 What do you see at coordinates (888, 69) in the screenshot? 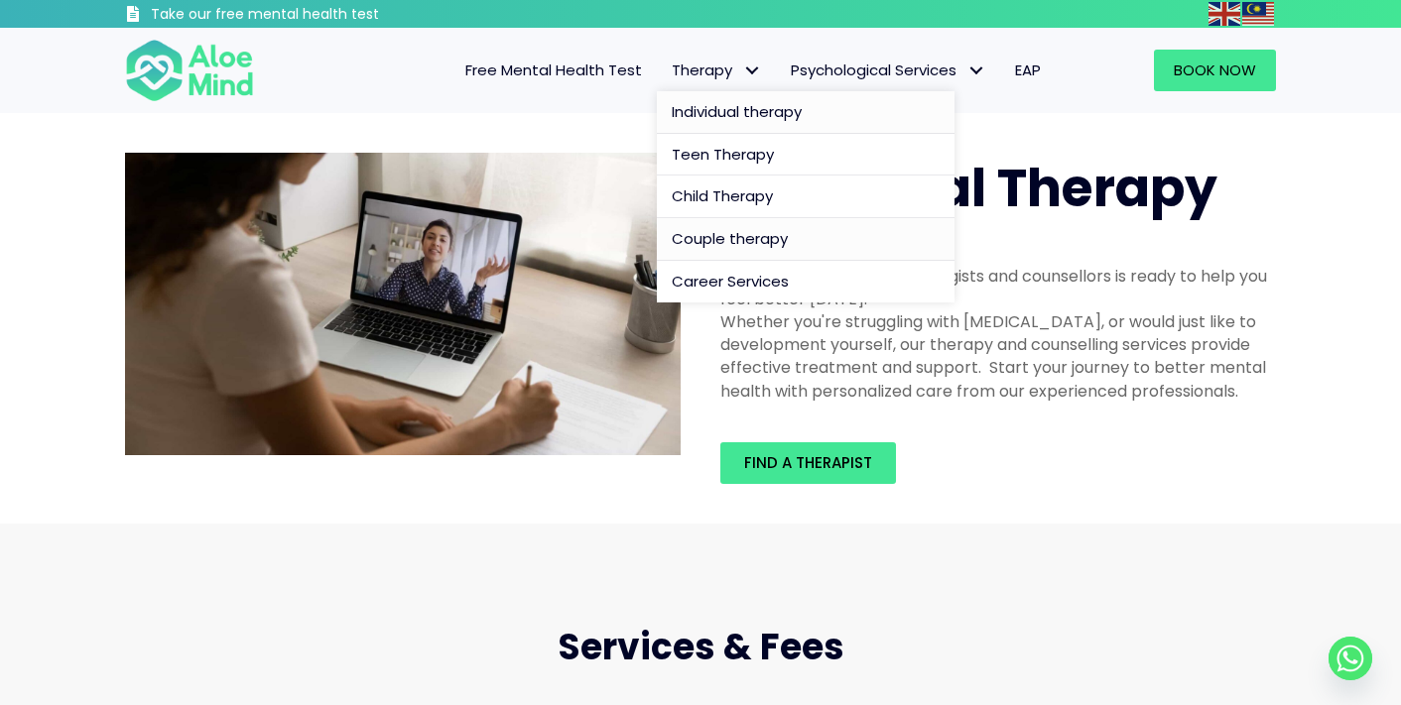
I see `span: Psychological Services` at bounding box center [888, 69].